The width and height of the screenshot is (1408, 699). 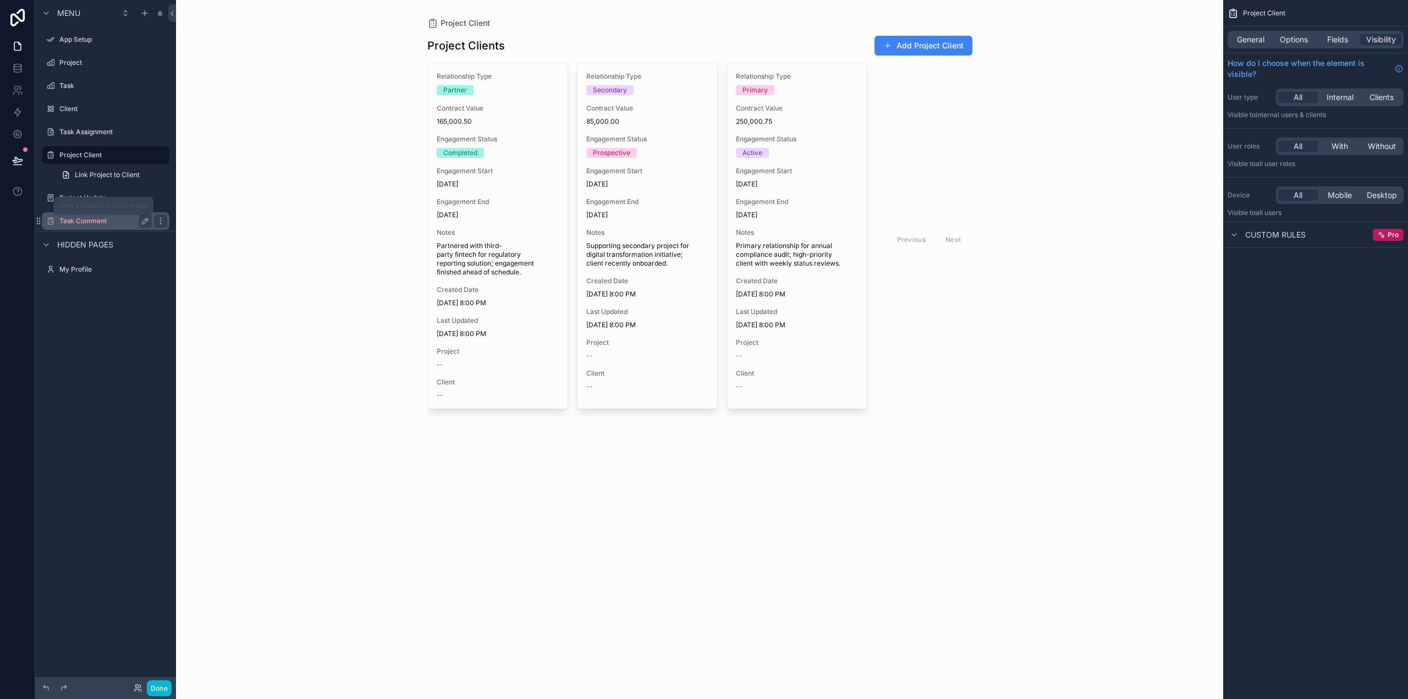 What do you see at coordinates (1264, 13) in the screenshot?
I see `span: Project Client` at bounding box center [1264, 13].